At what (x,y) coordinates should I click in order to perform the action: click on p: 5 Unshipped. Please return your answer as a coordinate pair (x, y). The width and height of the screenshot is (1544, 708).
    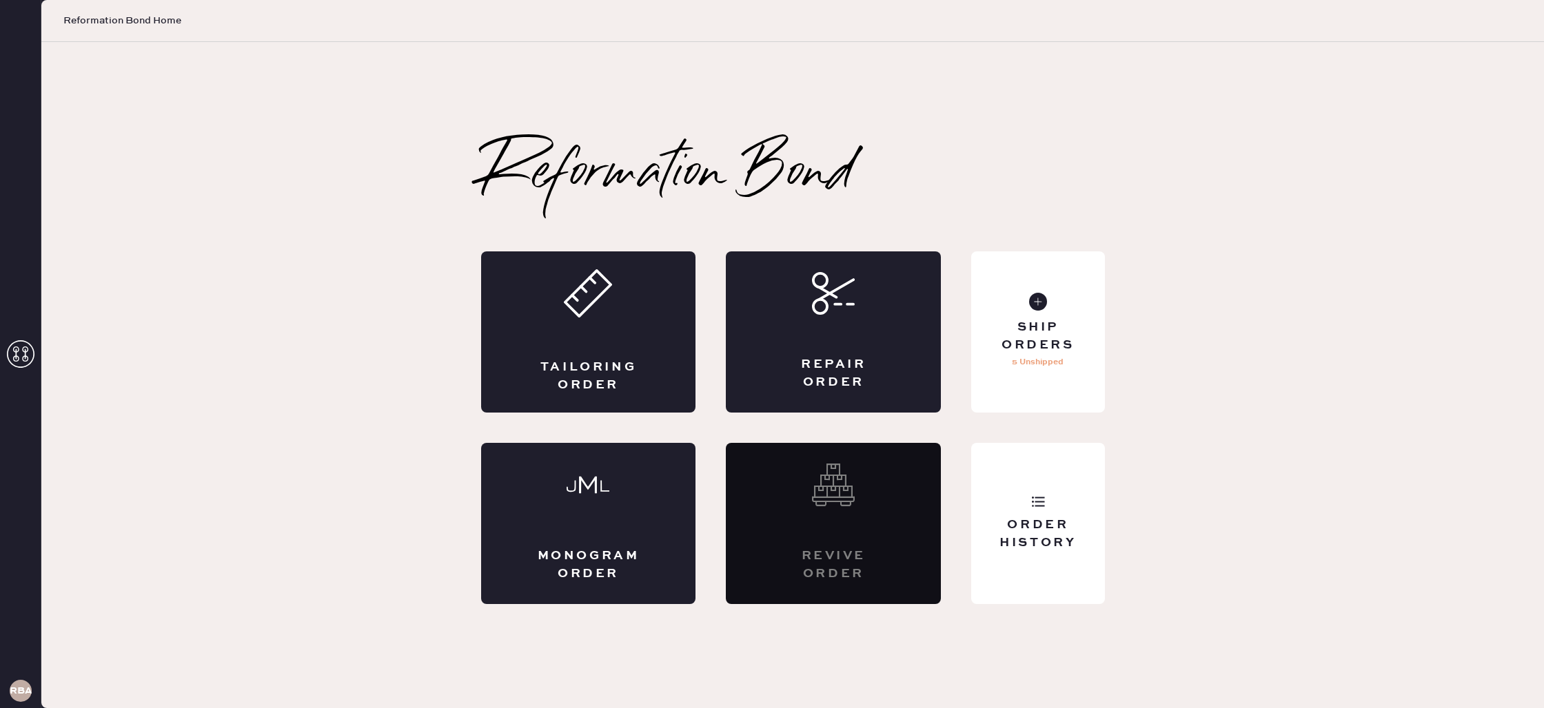
    Looking at the image, I should click on (1037, 362).